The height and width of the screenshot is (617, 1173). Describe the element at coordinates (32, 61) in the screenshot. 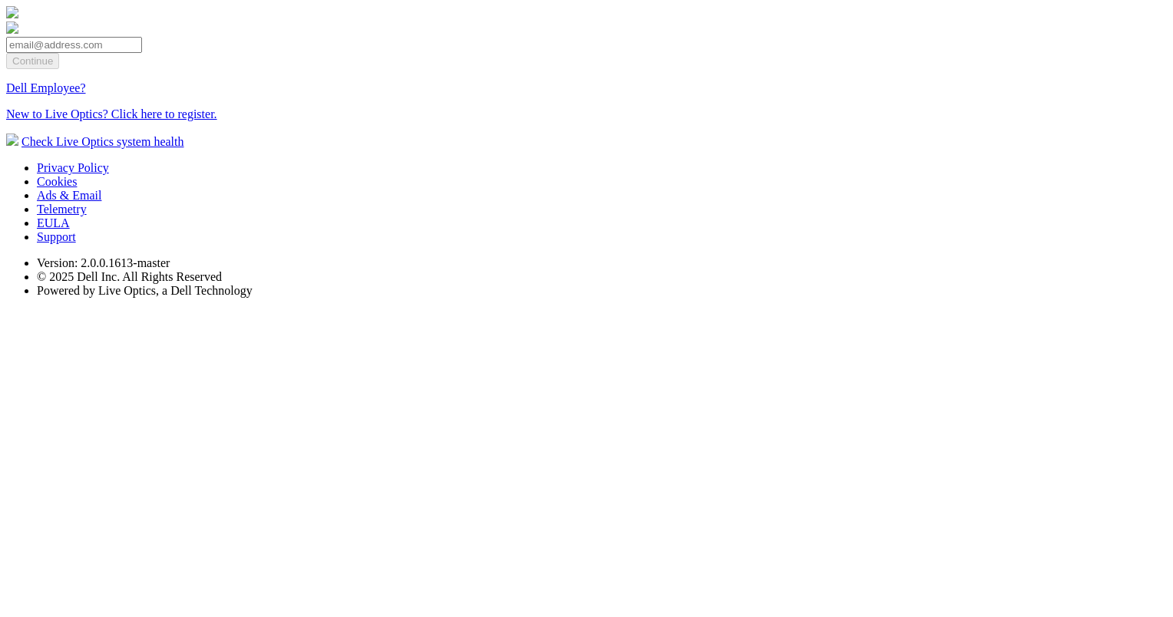

I see `input: Continue` at that location.